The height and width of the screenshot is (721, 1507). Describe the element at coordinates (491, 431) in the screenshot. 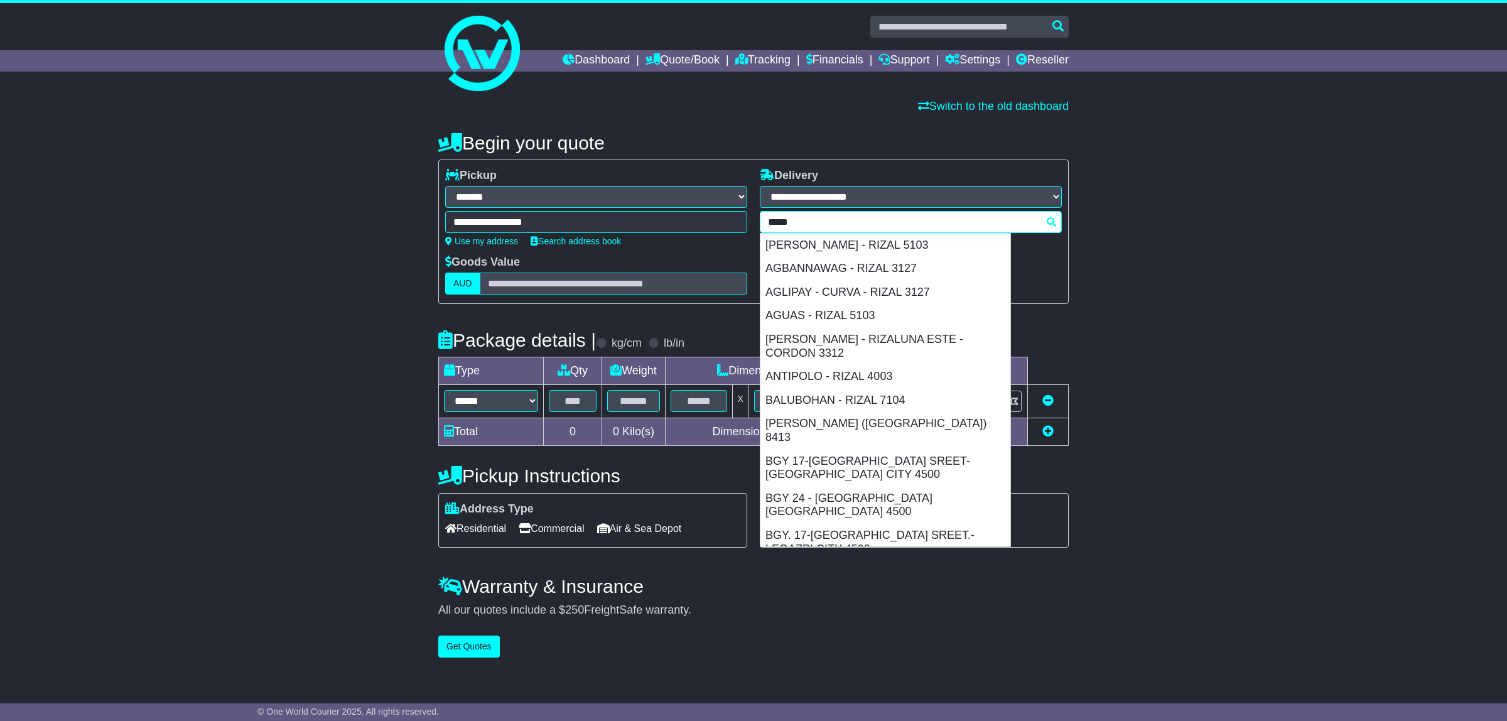

I see `td: Total` at that location.